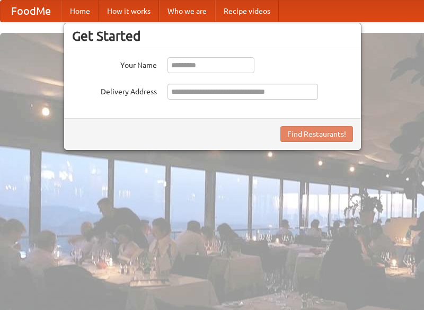 This screenshot has width=424, height=310. Describe the element at coordinates (247, 11) in the screenshot. I see `a: Recipe videos` at that location.